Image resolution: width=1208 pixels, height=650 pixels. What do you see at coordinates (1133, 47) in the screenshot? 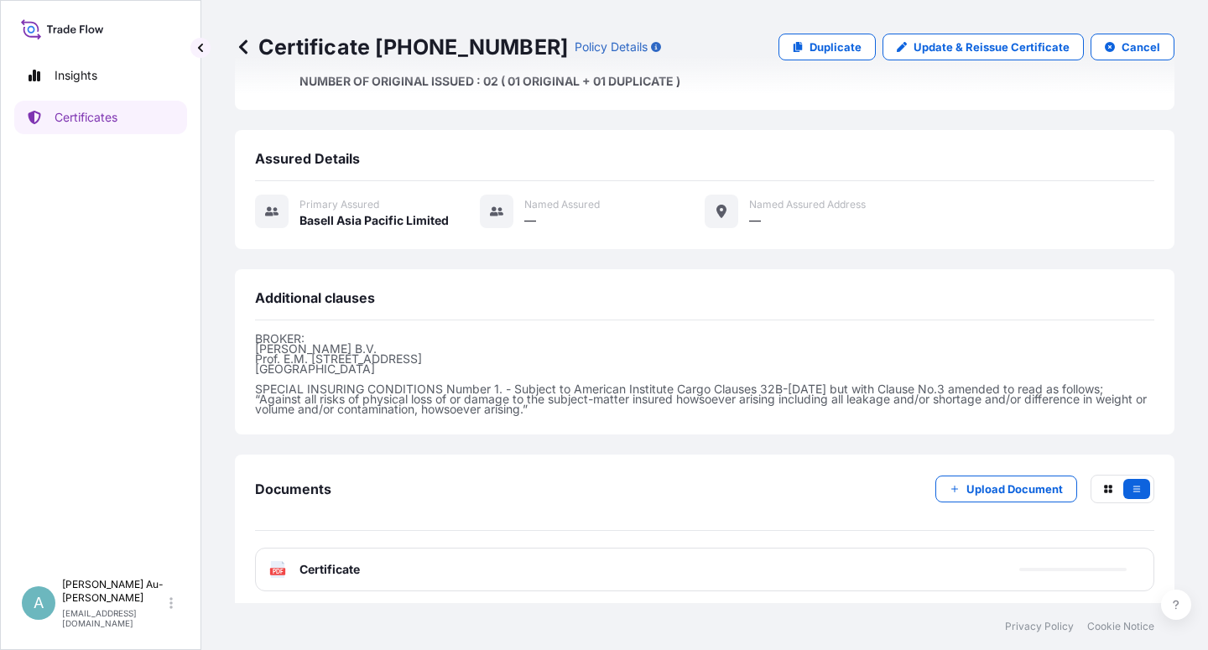
I see `button: Cancel` at bounding box center [1133, 47].